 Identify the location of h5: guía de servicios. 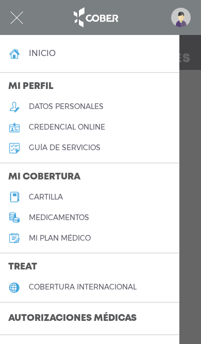
(64, 148).